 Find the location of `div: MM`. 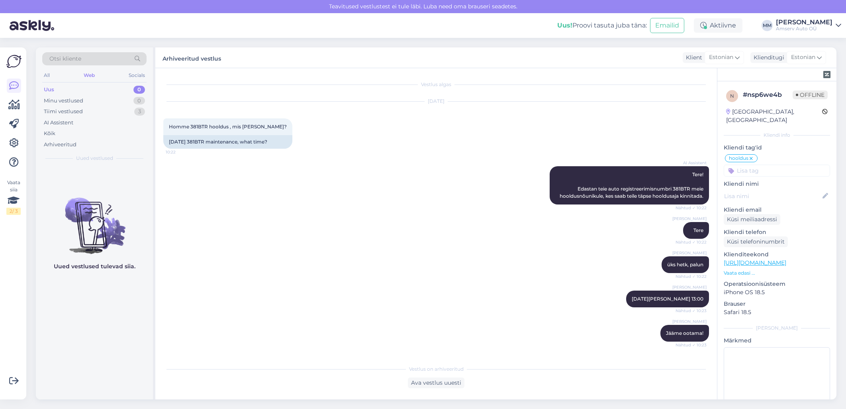

div: MM is located at coordinates (767, 25).